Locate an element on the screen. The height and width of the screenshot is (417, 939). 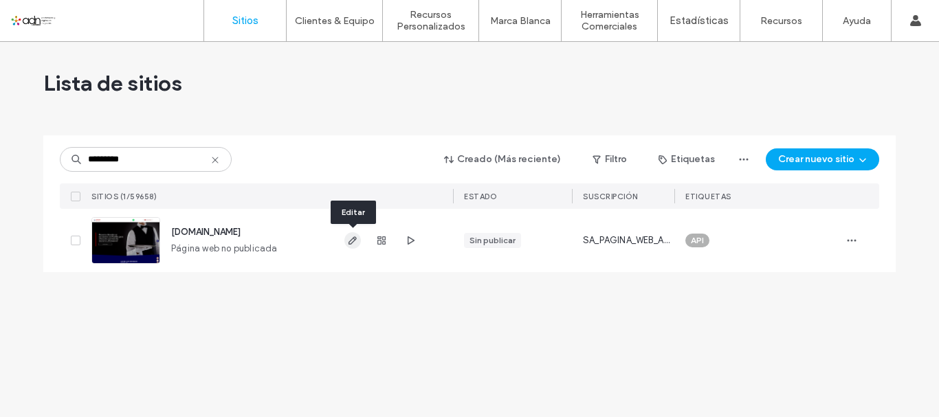
button: Creado (Más reciente) is located at coordinates (503, 160).